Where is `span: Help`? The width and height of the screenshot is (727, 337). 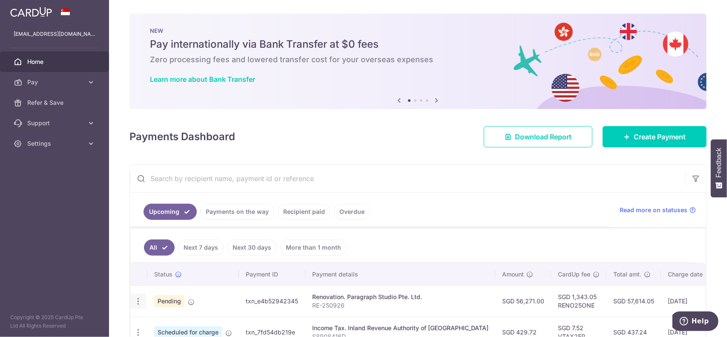
span: Help is located at coordinates (28, 10).